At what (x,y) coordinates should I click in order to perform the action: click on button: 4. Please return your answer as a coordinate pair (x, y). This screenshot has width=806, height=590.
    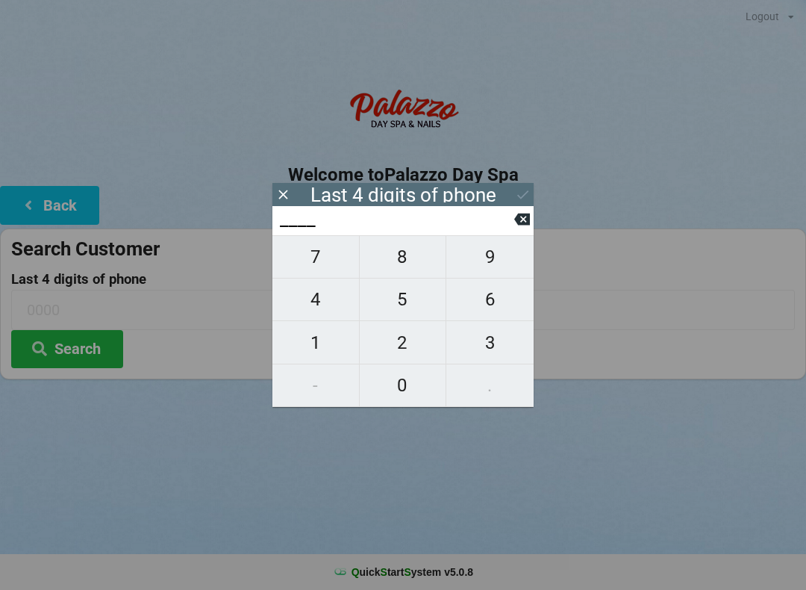
    Looking at the image, I should click on (316, 299).